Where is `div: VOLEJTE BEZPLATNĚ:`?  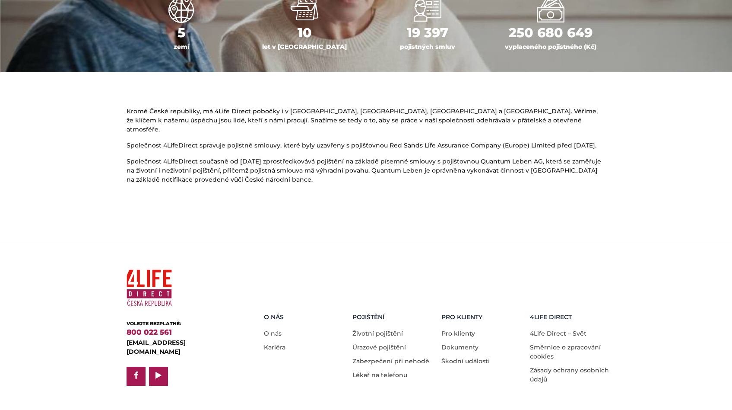 div: VOLEJTE BEZPLATNĚ: is located at coordinates (181, 323).